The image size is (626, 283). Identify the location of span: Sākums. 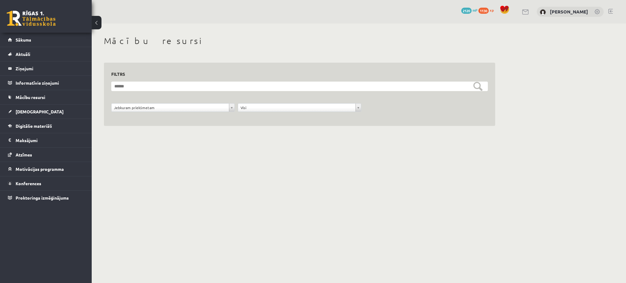
(23, 40).